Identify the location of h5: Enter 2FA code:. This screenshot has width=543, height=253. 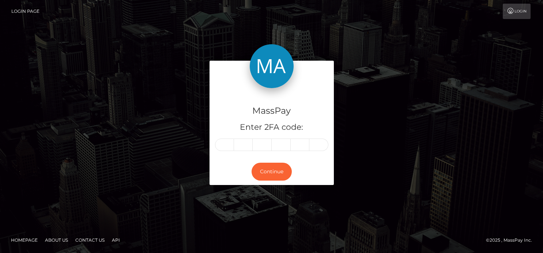
(272, 127).